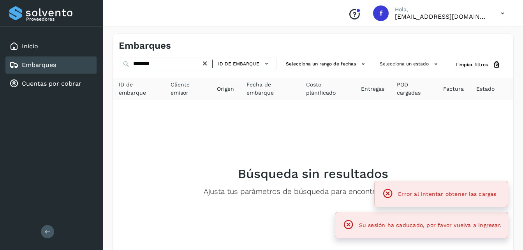 This screenshot has height=250, width=523. Describe the element at coordinates (145, 46) in the screenshot. I see `h4: Embarques` at that location.